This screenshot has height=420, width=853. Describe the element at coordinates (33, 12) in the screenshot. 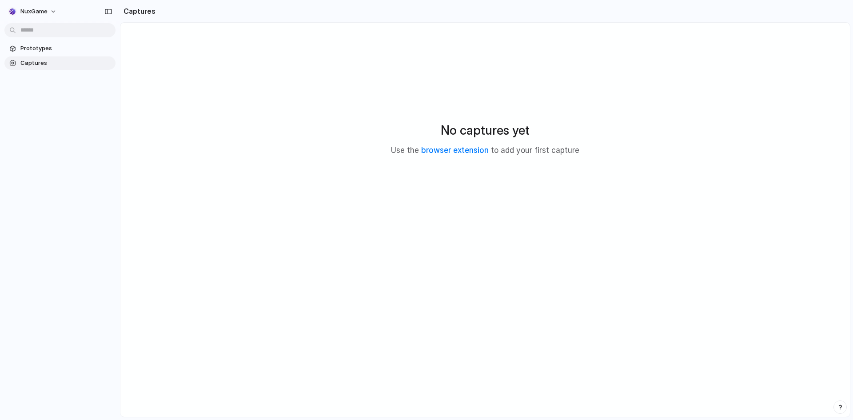

I see `button: NuxGame` at that location.